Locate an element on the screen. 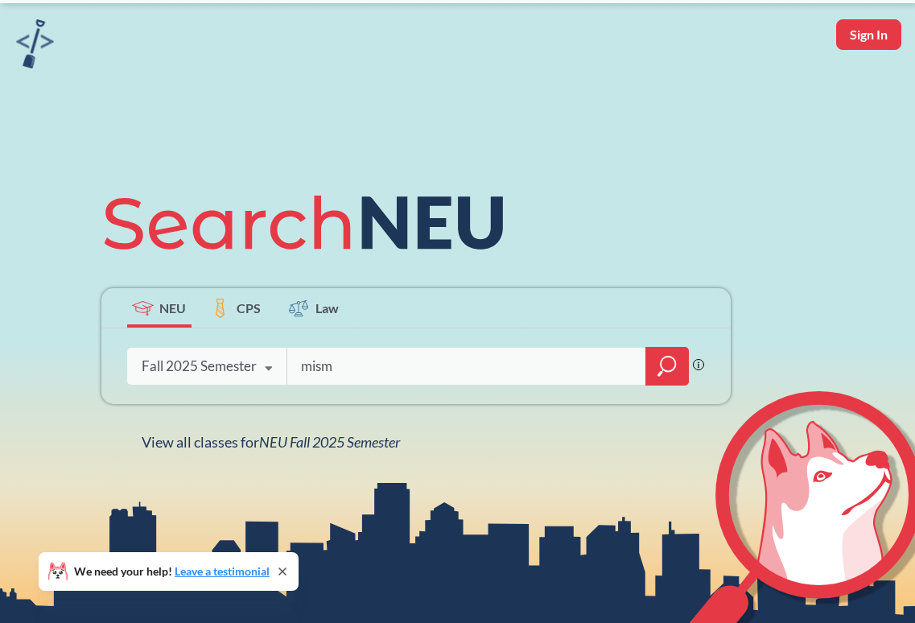 The width and height of the screenshot is (915, 623). span: We need your help! is located at coordinates (171, 572).